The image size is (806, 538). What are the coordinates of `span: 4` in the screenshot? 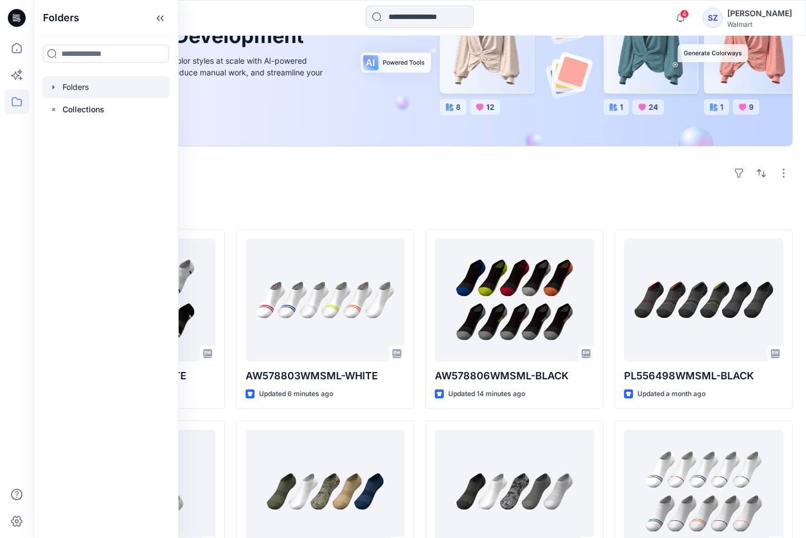 It's located at (684, 14).